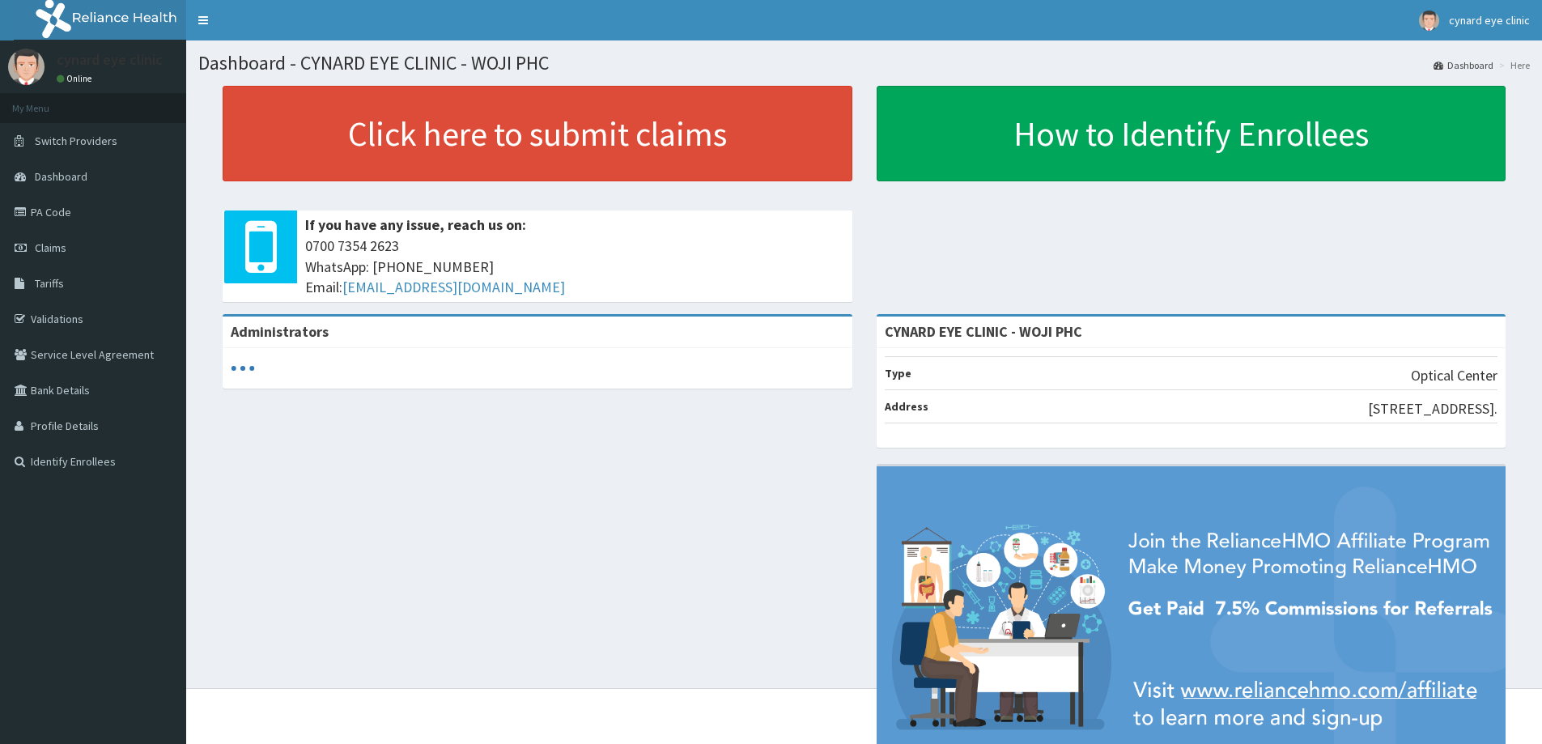 The height and width of the screenshot is (744, 1542). Describe the element at coordinates (1464, 65) in the screenshot. I see `a: Dashboard` at that location.